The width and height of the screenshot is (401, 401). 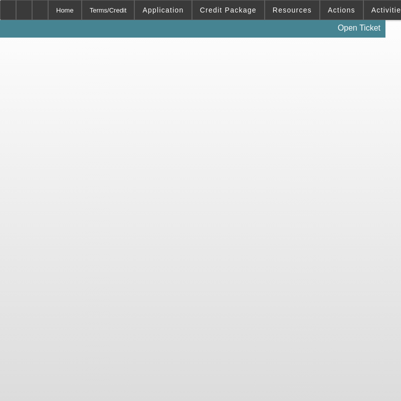 What do you see at coordinates (292, 10) in the screenshot?
I see `button: Resources` at bounding box center [292, 10].